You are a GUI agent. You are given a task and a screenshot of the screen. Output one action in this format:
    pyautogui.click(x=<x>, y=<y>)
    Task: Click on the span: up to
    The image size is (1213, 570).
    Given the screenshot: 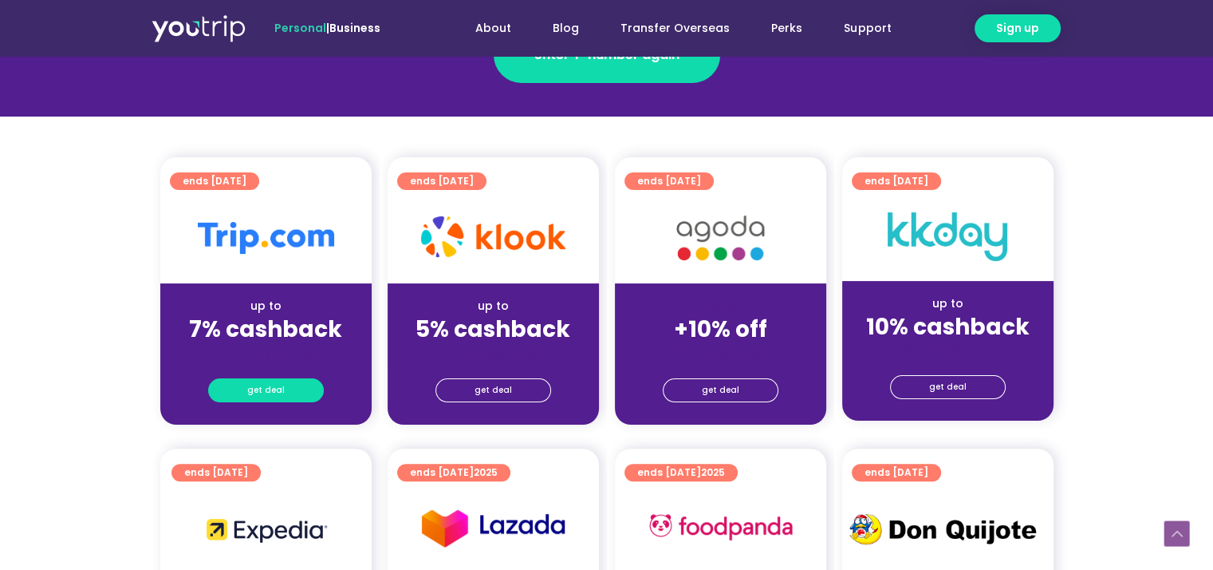 What is the action you would take?
    pyautogui.click(x=720, y=306)
    